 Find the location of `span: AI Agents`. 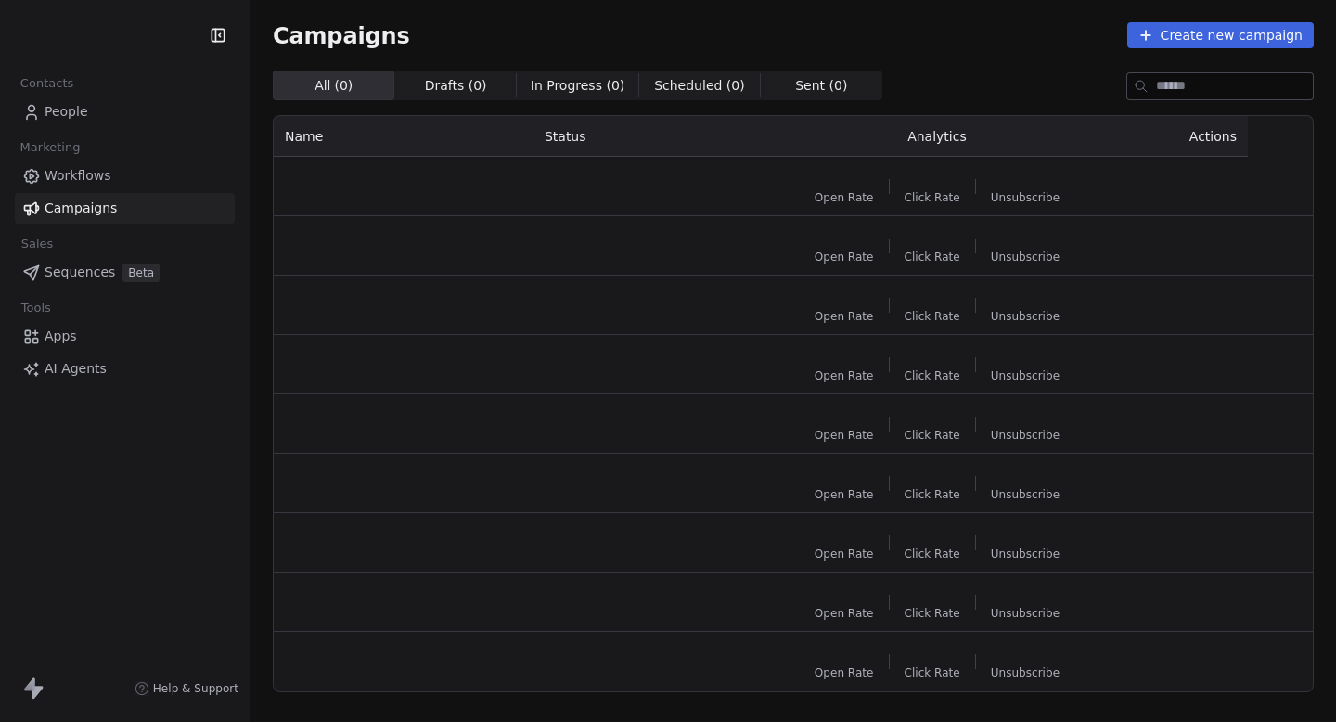

span: AI Agents is located at coordinates (75, 368).